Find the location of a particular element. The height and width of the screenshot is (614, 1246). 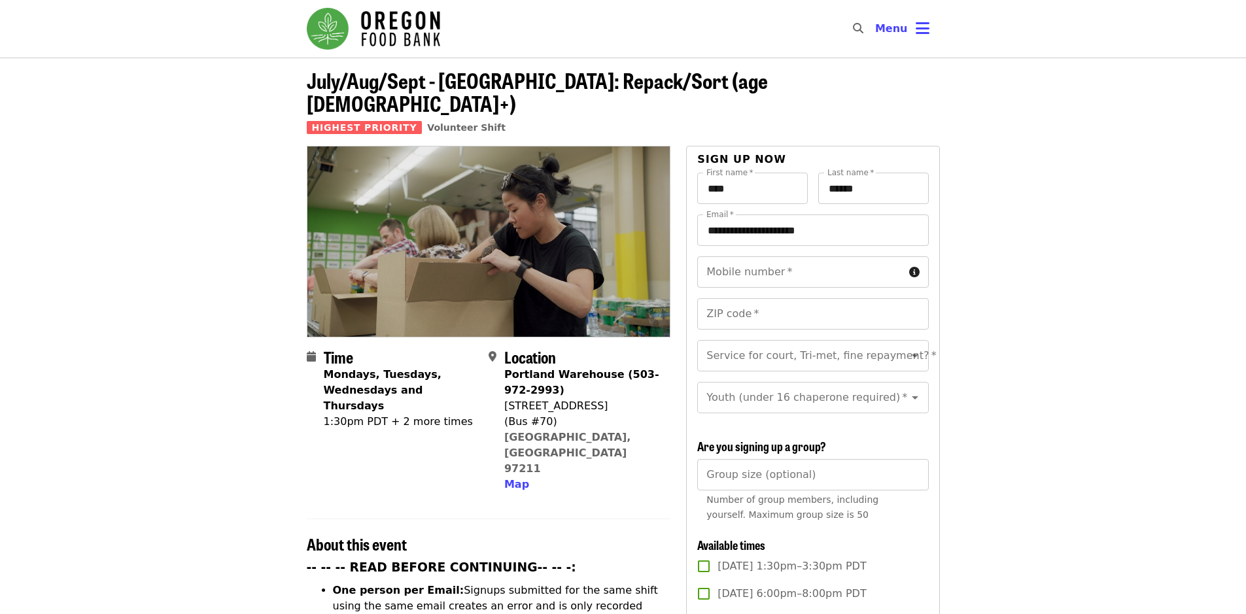

strong: One person per Email: is located at coordinates (398, 590).